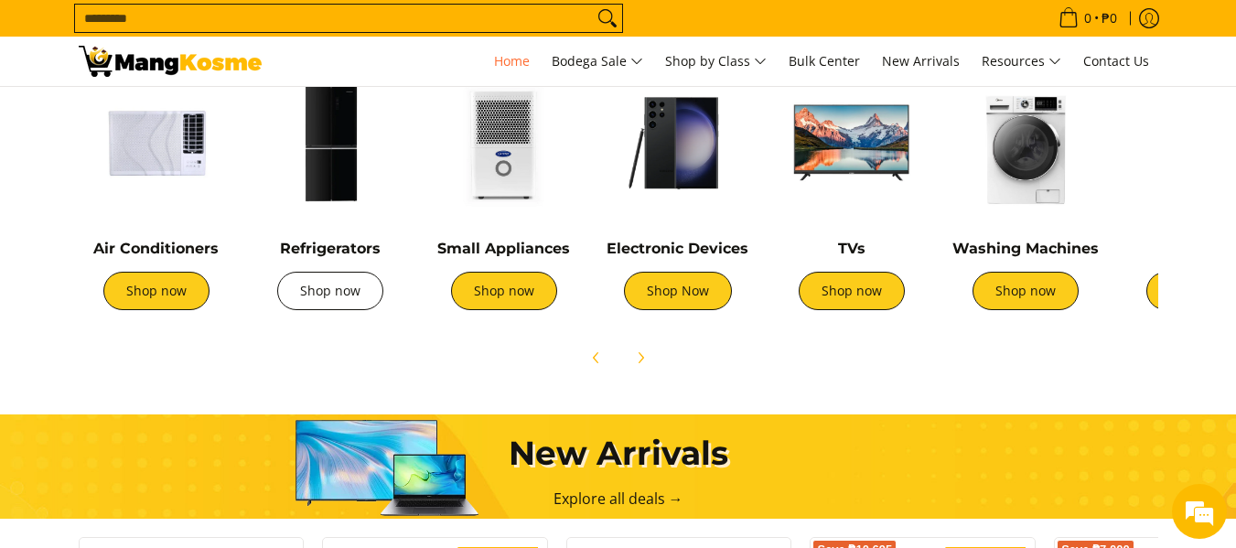 The image size is (1236, 548). I want to click on img: Small Appliances, so click(504, 143).